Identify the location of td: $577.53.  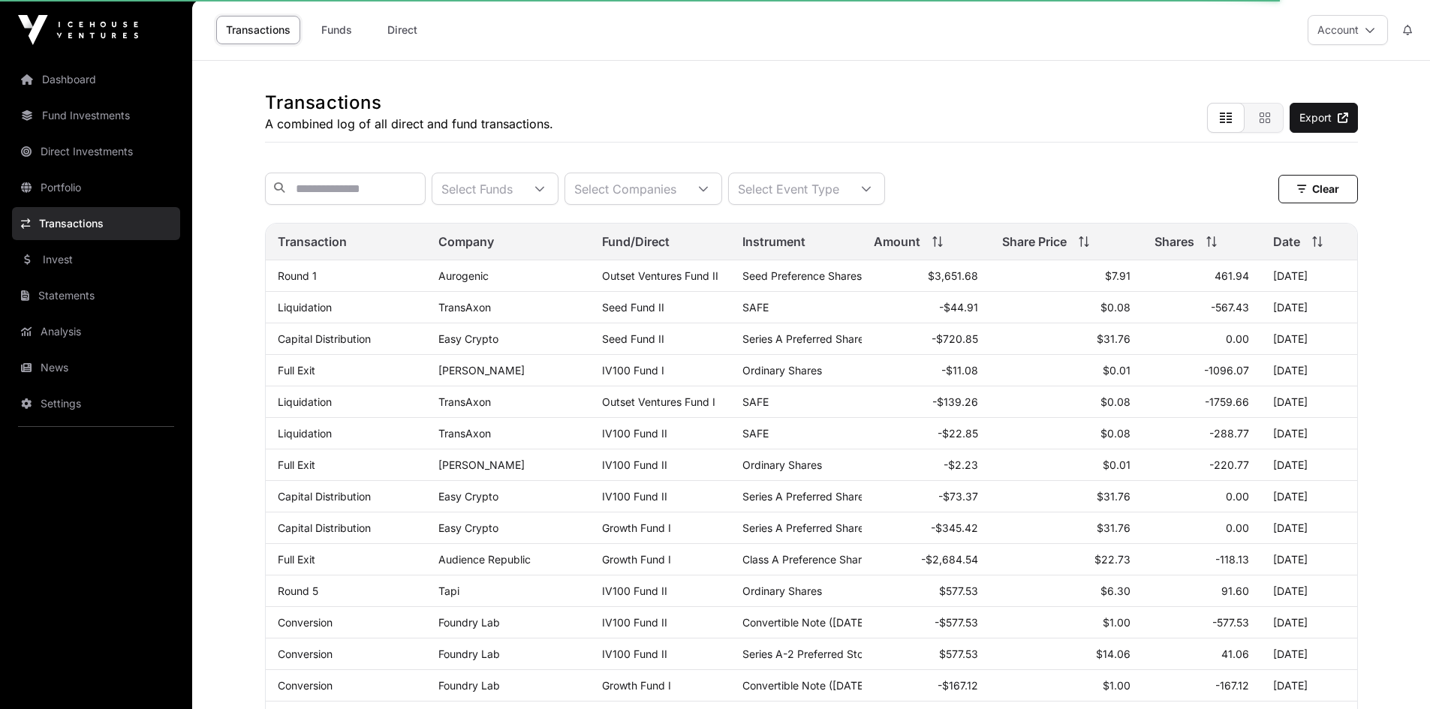
(926, 655).